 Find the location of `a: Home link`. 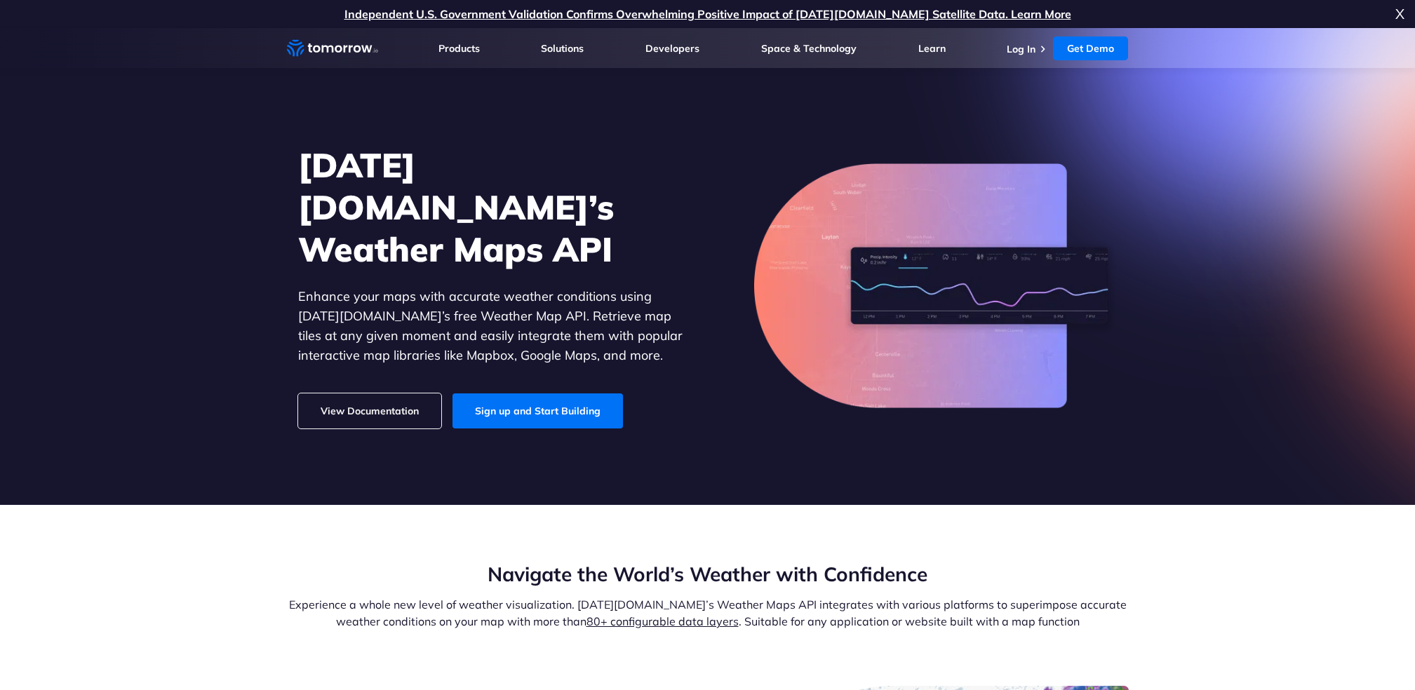

a: Home link is located at coordinates (333, 48).